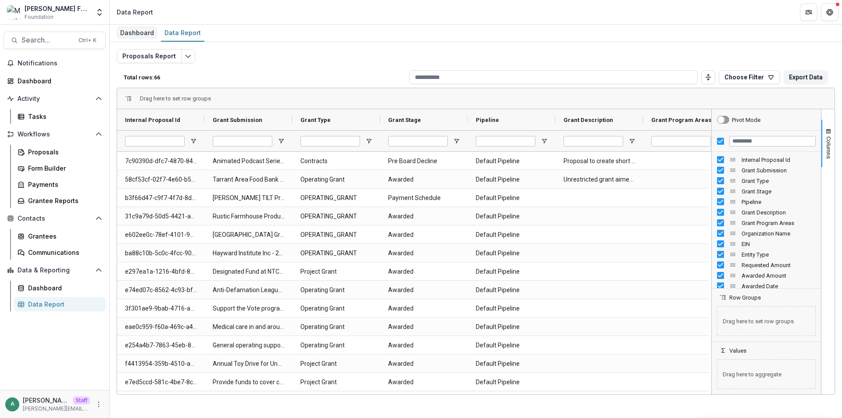 The height and width of the screenshot is (418, 842). Describe the element at coordinates (336, 161) in the screenshot. I see `span: Contracts` at that location.